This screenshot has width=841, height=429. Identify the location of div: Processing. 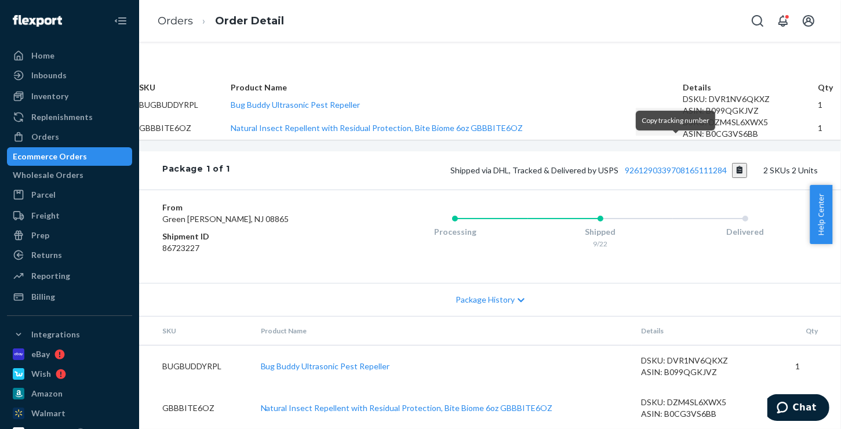
(455, 232).